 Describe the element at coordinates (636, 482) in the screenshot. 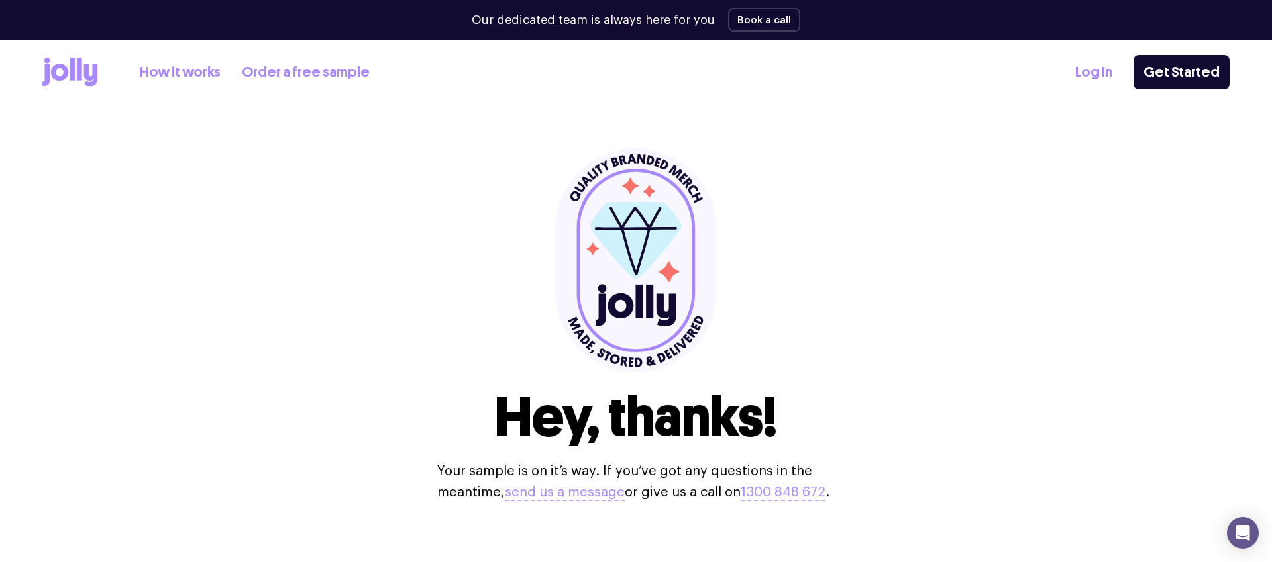

I see `p: Your sample is on it’s way. If you’ve got any questions in the meantime, or give us a call on .` at that location.